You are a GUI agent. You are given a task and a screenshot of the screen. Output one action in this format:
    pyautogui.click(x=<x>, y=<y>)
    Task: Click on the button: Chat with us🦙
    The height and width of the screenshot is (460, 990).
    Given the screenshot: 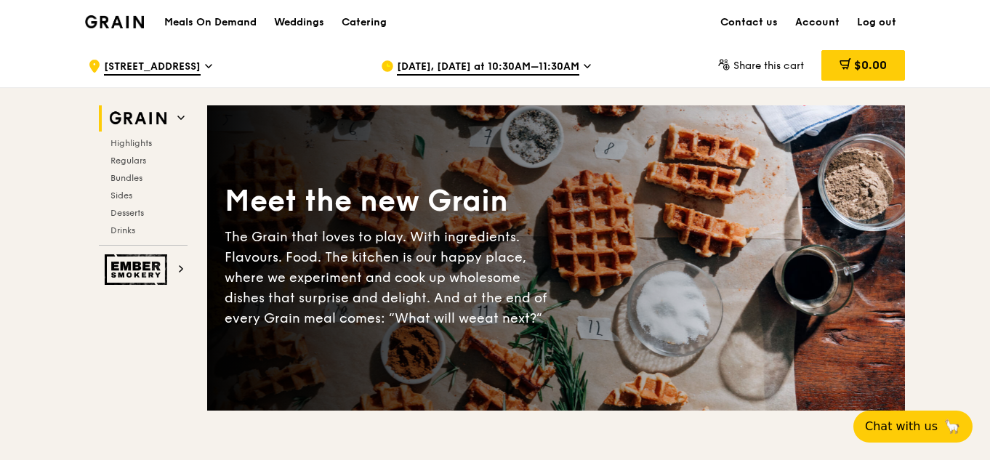 What is the action you would take?
    pyautogui.click(x=913, y=427)
    